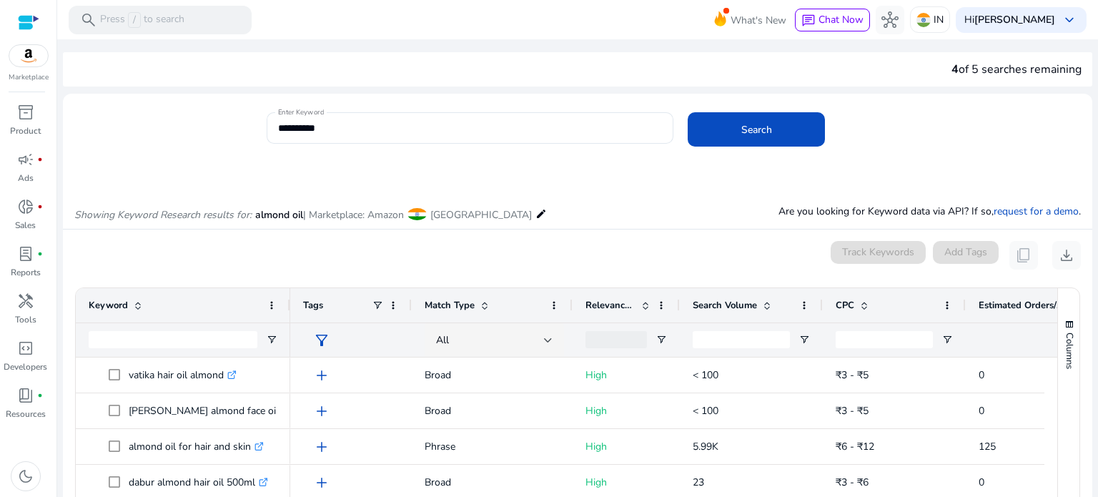  Describe the element at coordinates (322, 340) in the screenshot. I see `span: filter_alt` at that location.